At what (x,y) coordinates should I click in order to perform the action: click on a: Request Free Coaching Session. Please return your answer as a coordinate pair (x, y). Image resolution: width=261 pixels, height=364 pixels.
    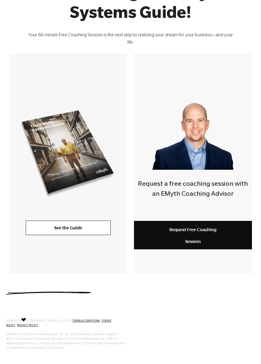
    Looking at the image, I should click on (193, 235).